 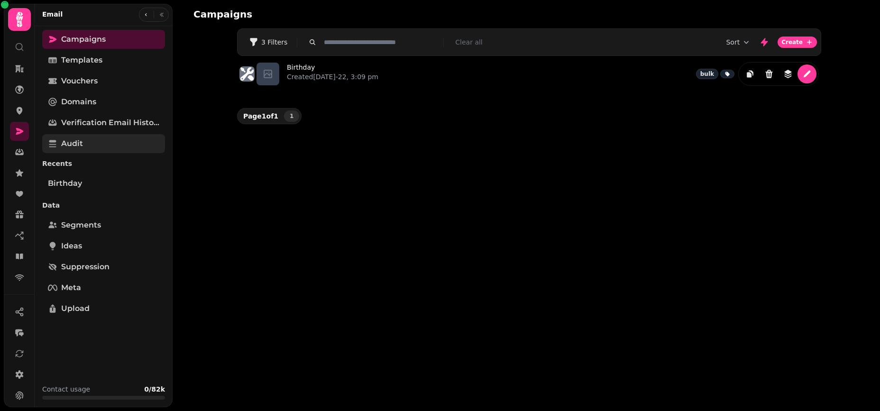 What do you see at coordinates (65, 183) in the screenshot?
I see `span: Birthday` at bounding box center [65, 183].